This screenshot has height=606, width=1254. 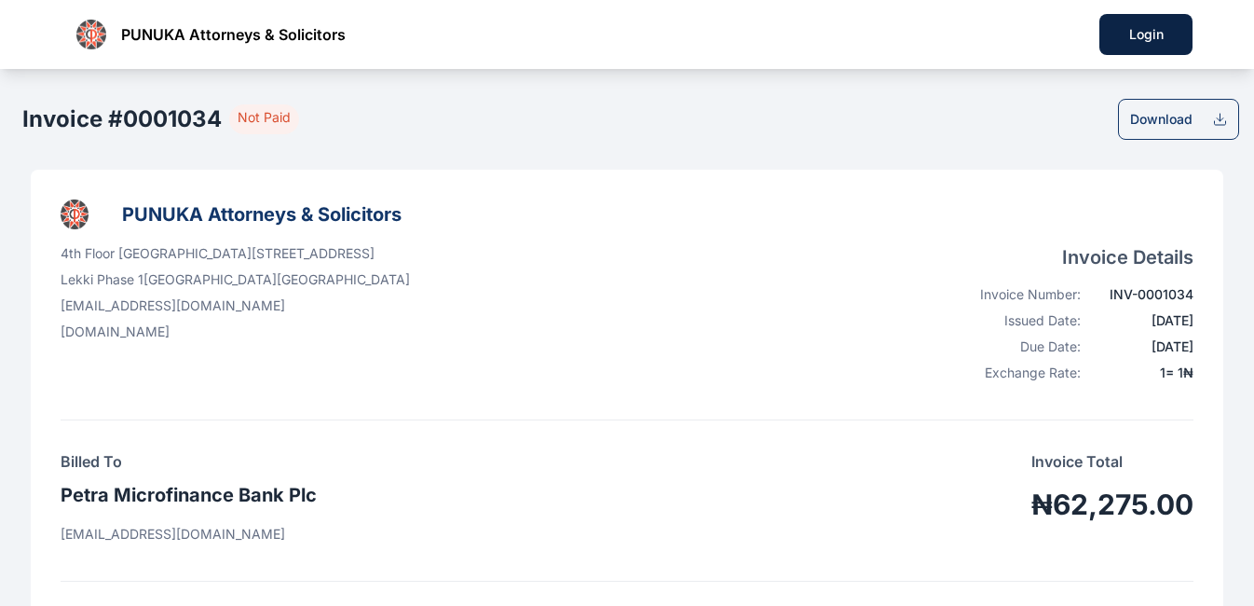 What do you see at coordinates (264, 119) in the screenshot?
I see `span: Not Paid` at bounding box center [264, 119].